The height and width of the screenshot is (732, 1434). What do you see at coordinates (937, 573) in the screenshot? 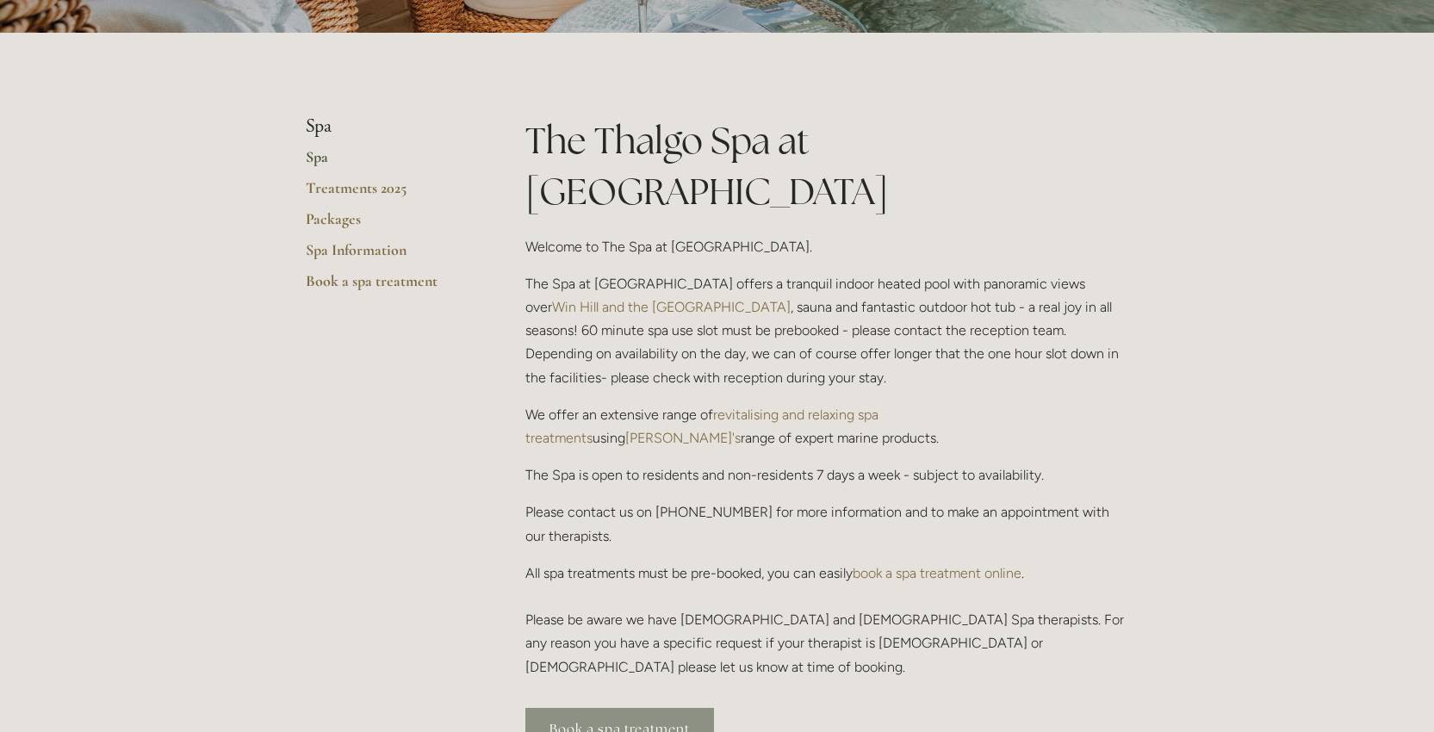
I see `a: book a spa treatment online` at bounding box center [937, 573].